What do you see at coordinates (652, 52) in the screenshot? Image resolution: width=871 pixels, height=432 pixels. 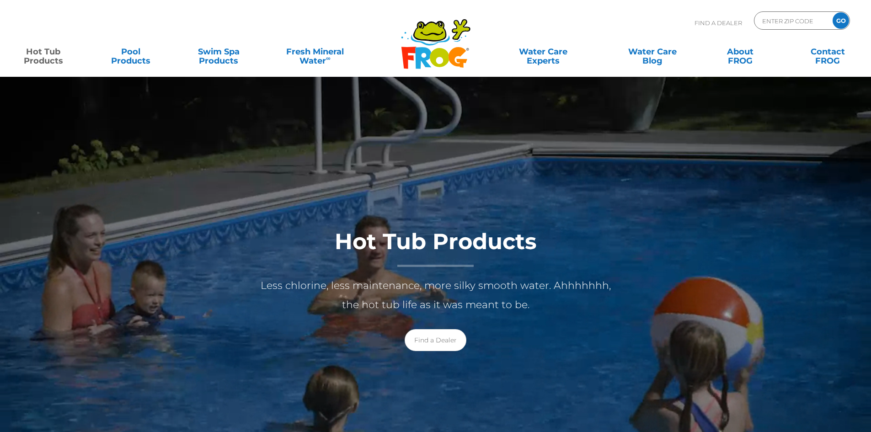 I see `a: Water CareBlog` at bounding box center [652, 52].